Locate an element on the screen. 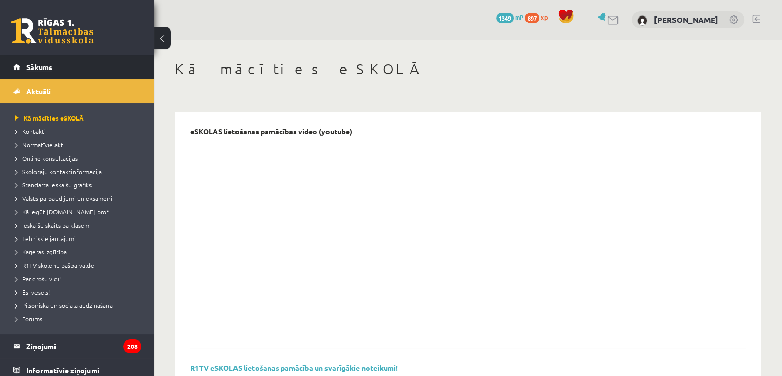 The width and height of the screenshot is (782, 376). p: eSKOLAS lietošanas pamācības video (youtube) is located at coordinates (271, 131).